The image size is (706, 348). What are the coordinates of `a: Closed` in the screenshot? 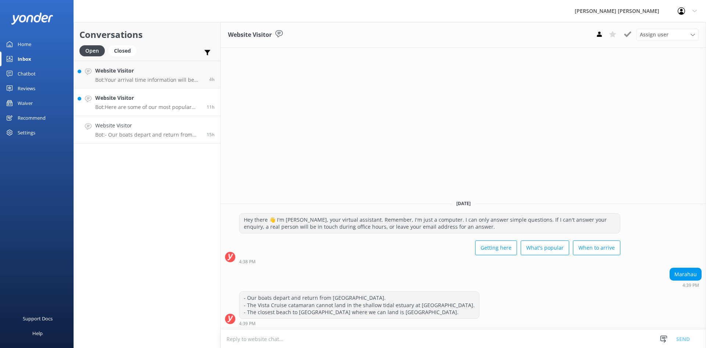 It's located at (124, 50).